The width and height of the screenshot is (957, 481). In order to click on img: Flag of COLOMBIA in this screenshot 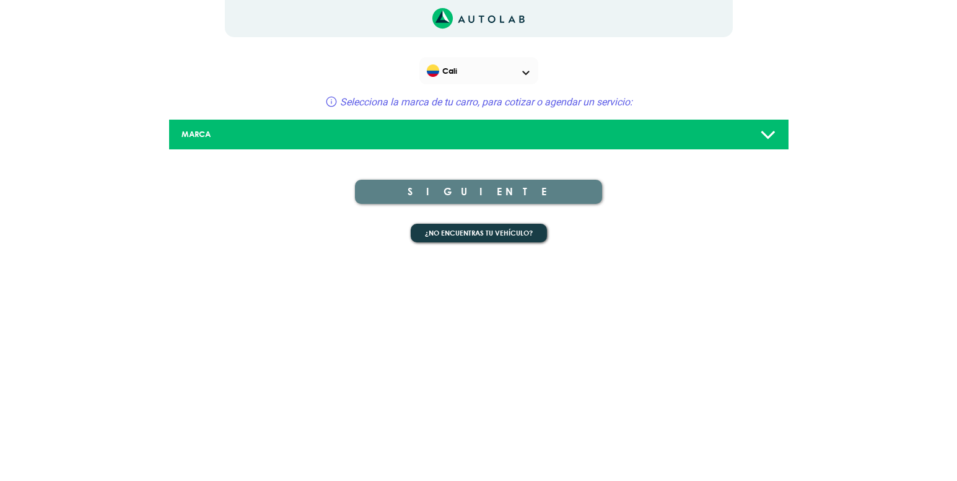, I will do `click(433, 71)`.